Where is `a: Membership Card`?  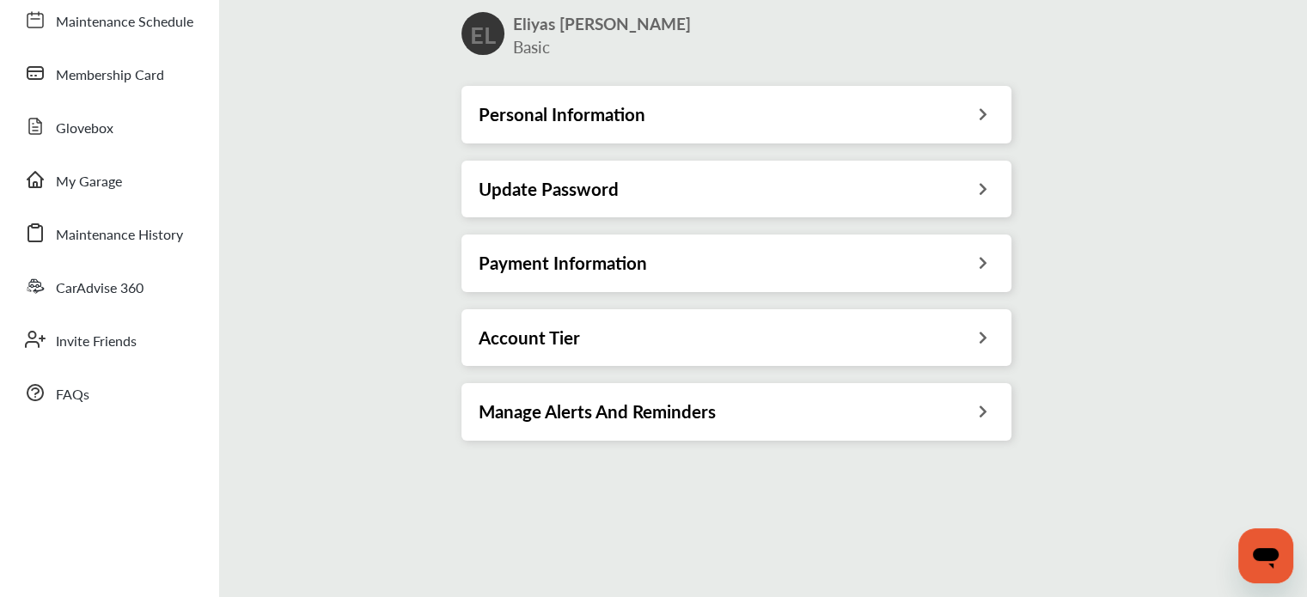
a: Membership Card is located at coordinates (108, 73).